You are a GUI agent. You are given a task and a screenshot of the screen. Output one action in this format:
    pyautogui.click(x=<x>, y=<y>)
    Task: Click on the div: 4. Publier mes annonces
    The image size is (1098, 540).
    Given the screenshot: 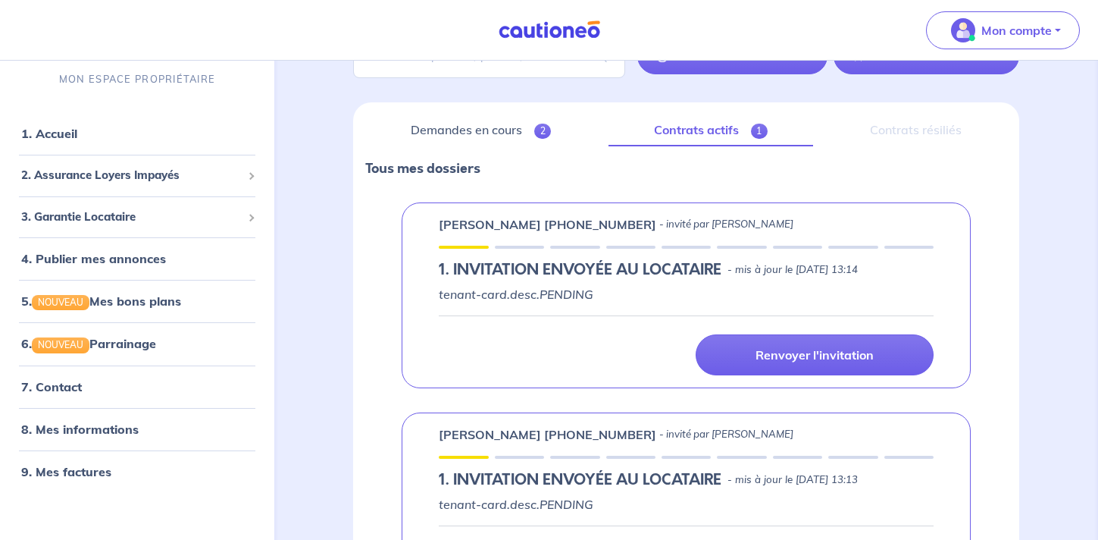 What is the action you would take?
    pyautogui.click(x=137, y=258)
    